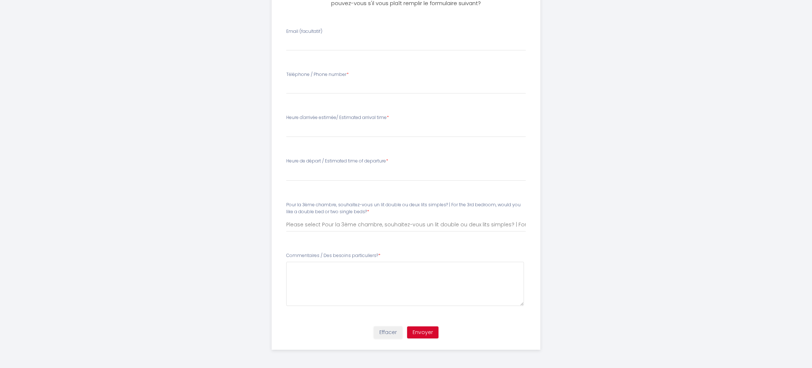 This screenshot has width=812, height=368. Describe the element at coordinates (337, 161) in the screenshot. I see `label: Heure de départ / Estimated time of departure` at that location.